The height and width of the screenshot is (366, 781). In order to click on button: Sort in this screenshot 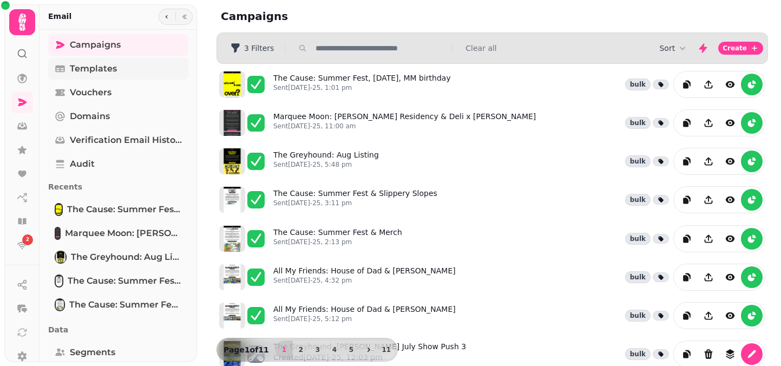, I will do `click(673, 48)`.